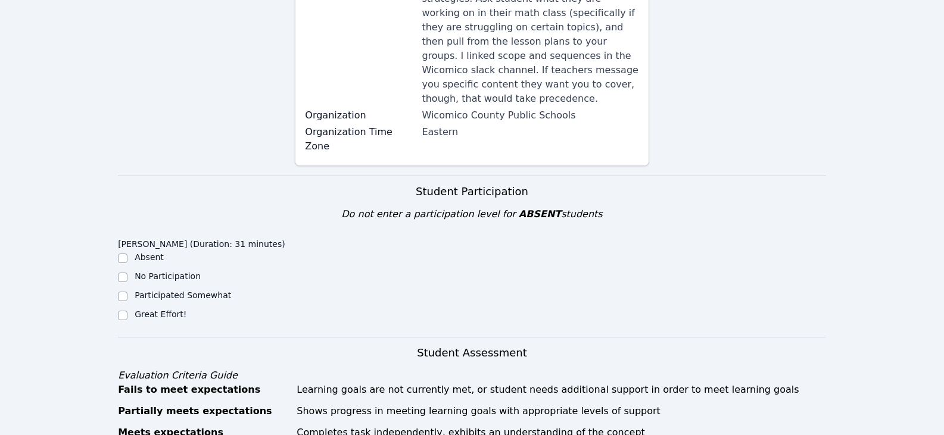 This screenshot has height=435, width=944. I want to click on div: Learning goals are not currently met, or student needs additional support in order to meet learni..., so click(561, 390).